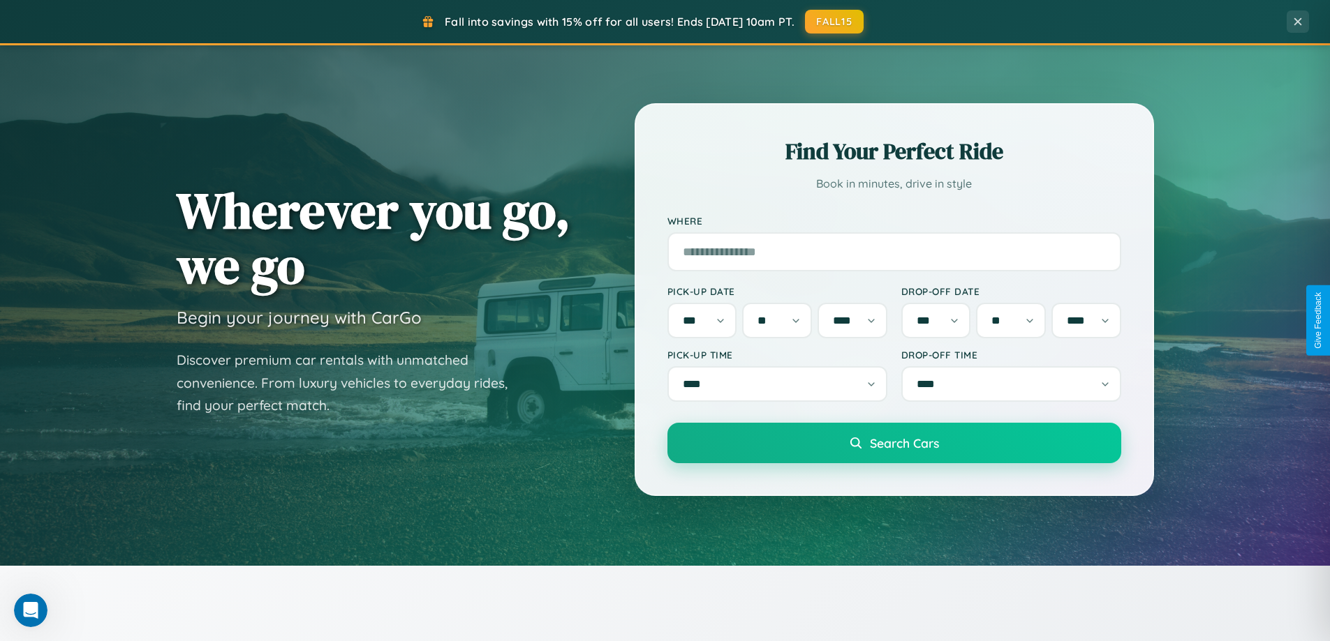  I want to click on h1: Wherever you go, we go, so click(373, 238).